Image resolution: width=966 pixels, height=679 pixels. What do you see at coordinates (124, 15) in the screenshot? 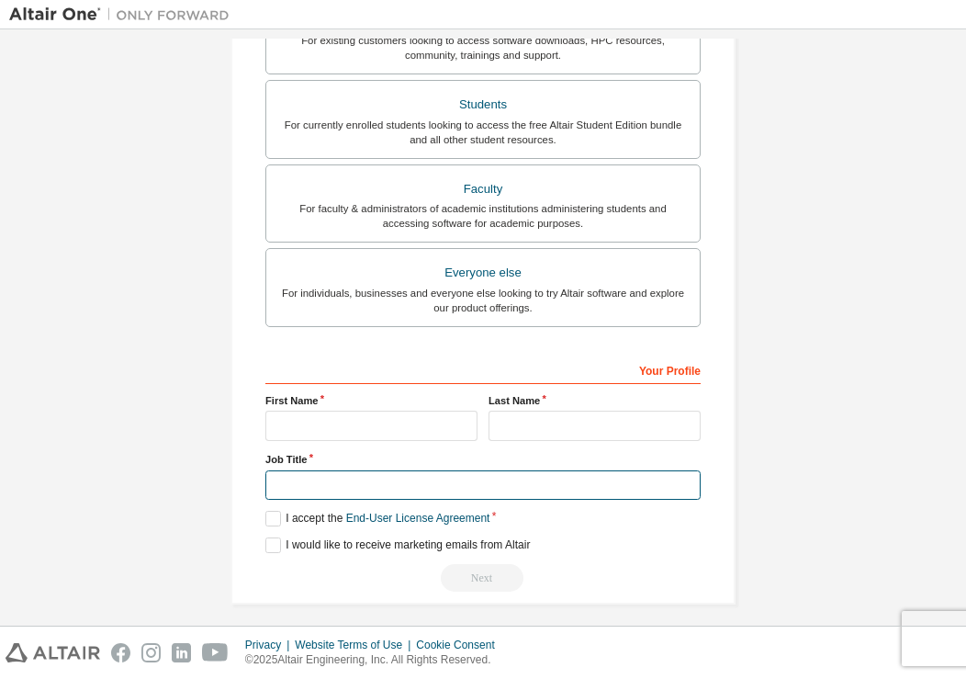
I see `img: Altair One` at bounding box center [124, 15].